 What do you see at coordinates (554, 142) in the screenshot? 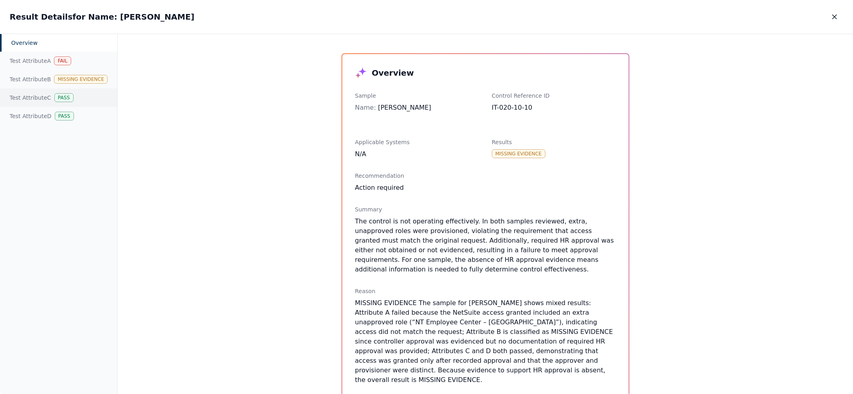
I see `div: Results` at bounding box center [554, 142].